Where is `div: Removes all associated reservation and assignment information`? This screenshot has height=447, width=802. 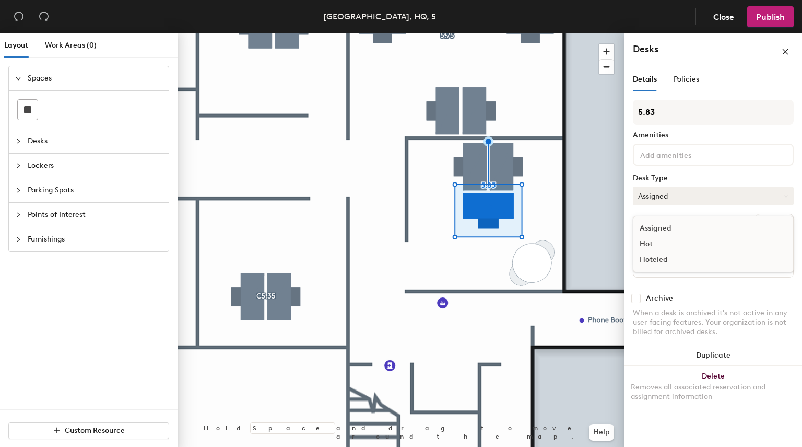 div: Removes all associated reservation and assignment information is located at coordinates (714, 392).